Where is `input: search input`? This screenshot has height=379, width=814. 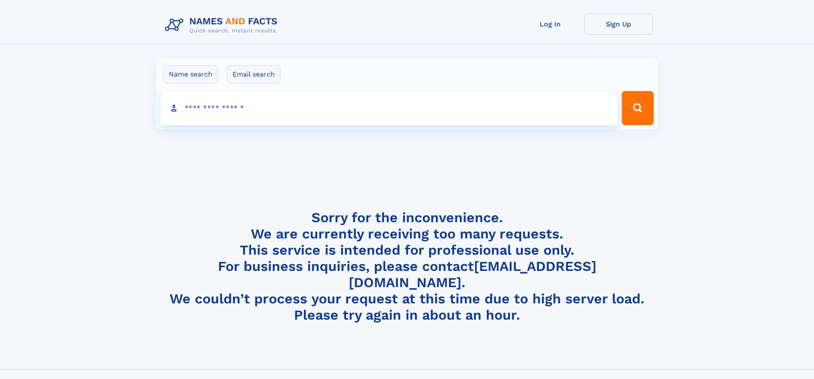 input: search input is located at coordinates (389, 108).